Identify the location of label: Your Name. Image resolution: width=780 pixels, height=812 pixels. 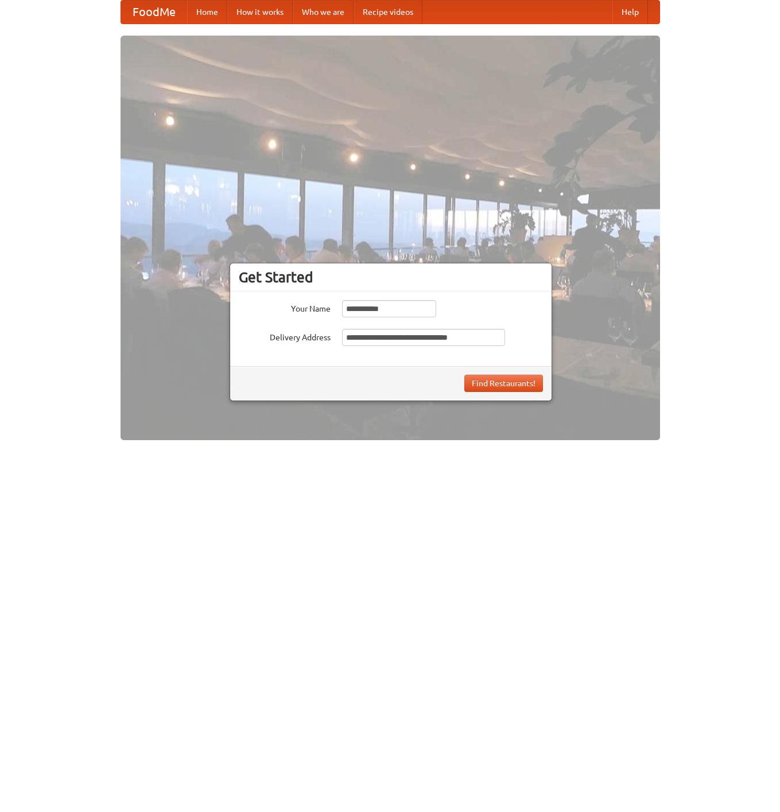
(285, 307).